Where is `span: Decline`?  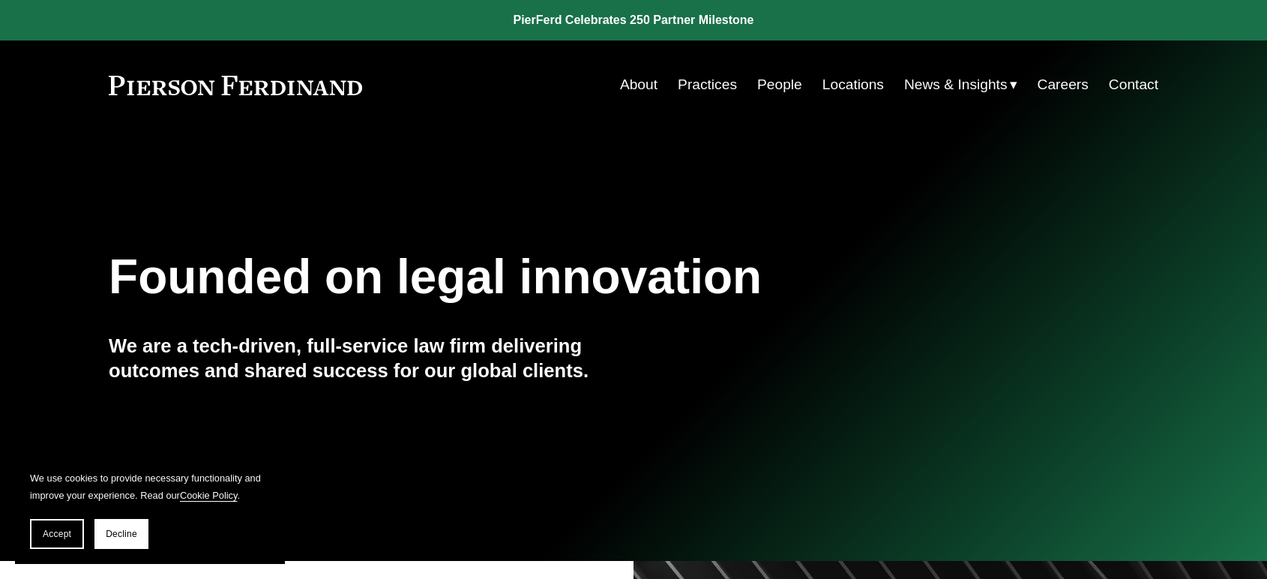
span: Decline is located at coordinates (121, 534).